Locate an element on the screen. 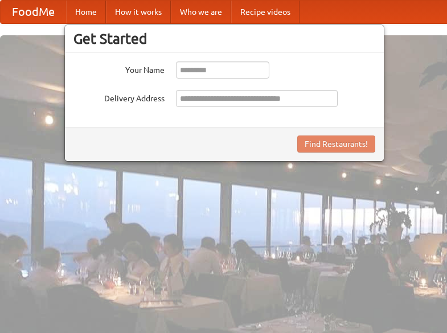 The image size is (447, 333). a: How it works is located at coordinates (138, 12).